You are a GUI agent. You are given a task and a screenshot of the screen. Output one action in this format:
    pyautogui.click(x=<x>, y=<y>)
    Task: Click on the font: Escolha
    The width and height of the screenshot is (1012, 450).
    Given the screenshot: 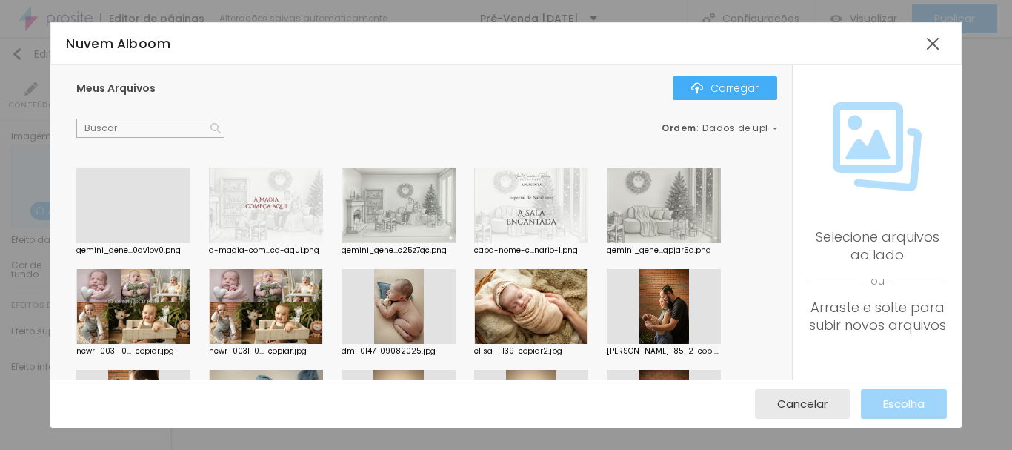 What is the action you would take?
    pyautogui.click(x=904, y=403)
    